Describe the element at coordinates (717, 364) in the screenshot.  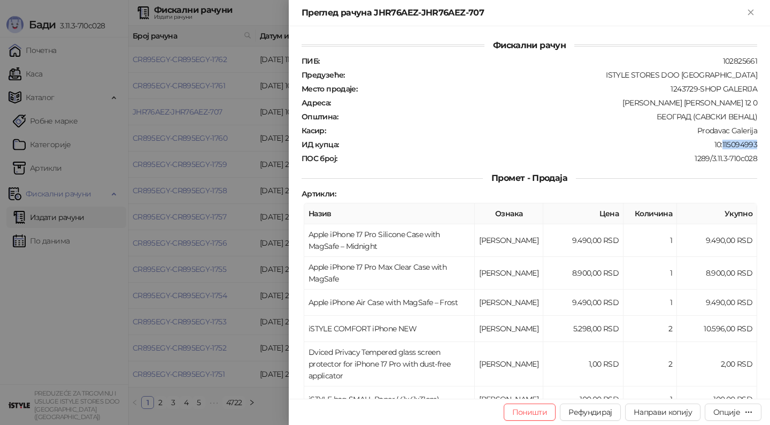
I see `td: 2,00 RSD` at that location.